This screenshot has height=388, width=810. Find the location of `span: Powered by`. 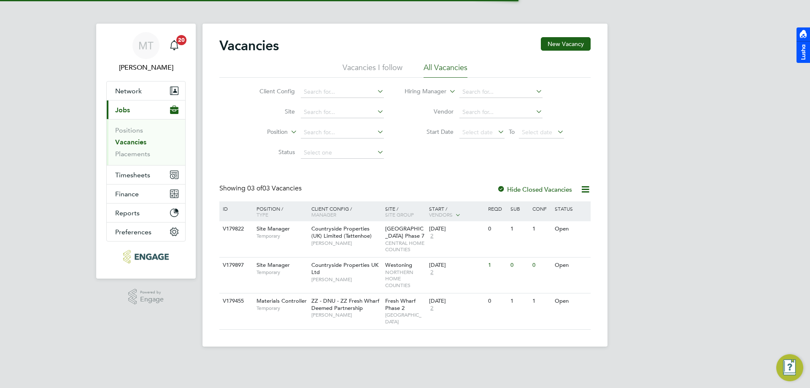

span: Powered by is located at coordinates (152, 292).